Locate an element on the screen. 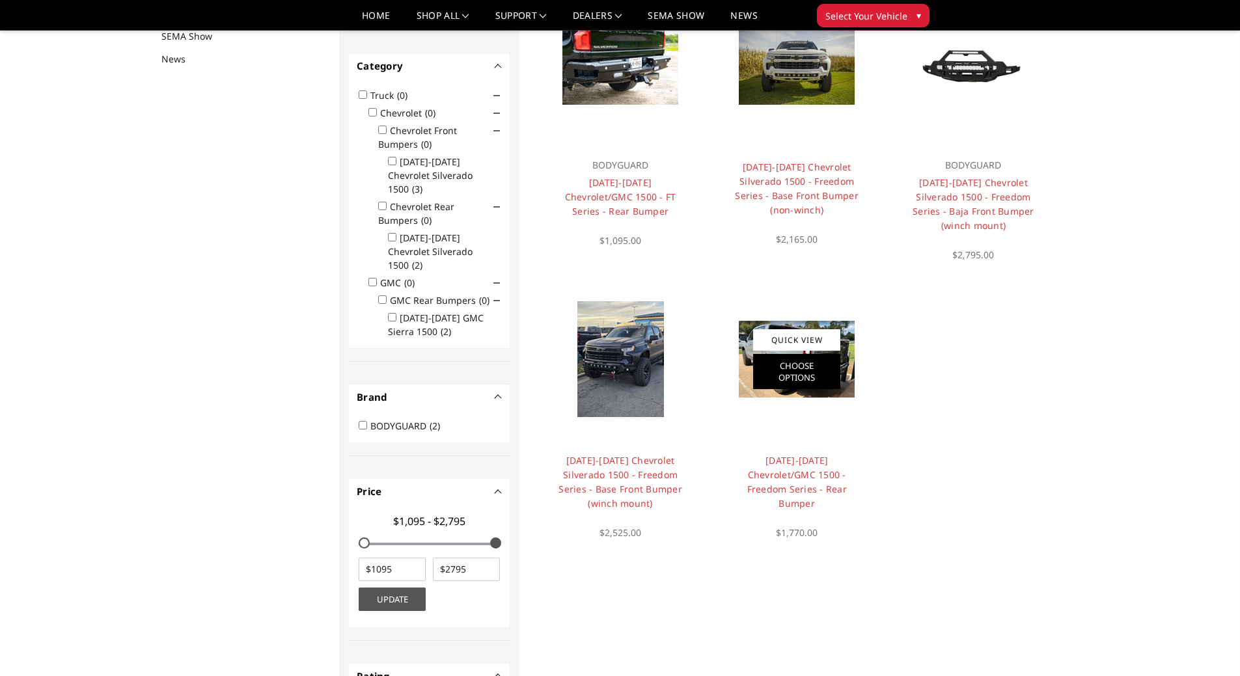  span: $2,795.00 is located at coordinates (973, 254).